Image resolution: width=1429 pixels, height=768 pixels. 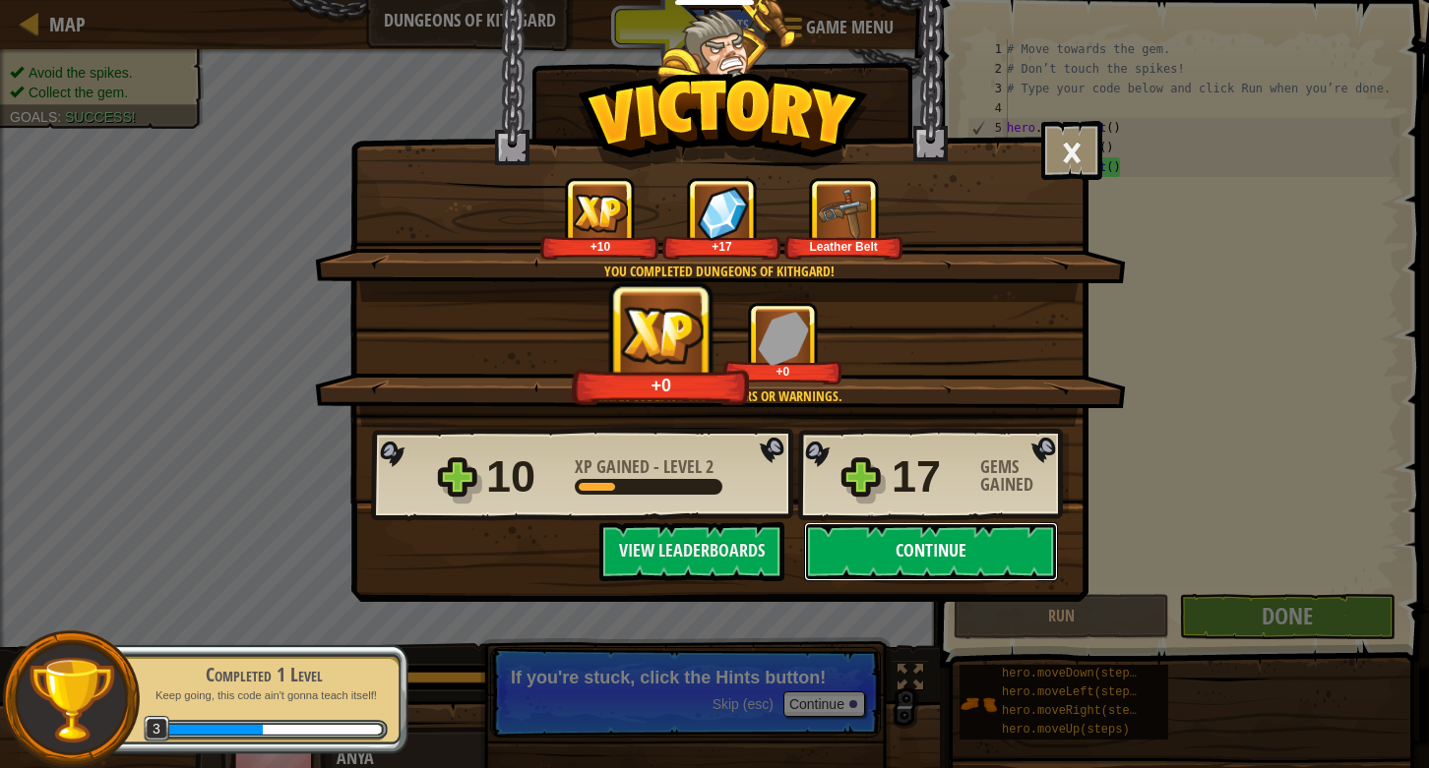 I want to click on div: 10, so click(x=524, y=477).